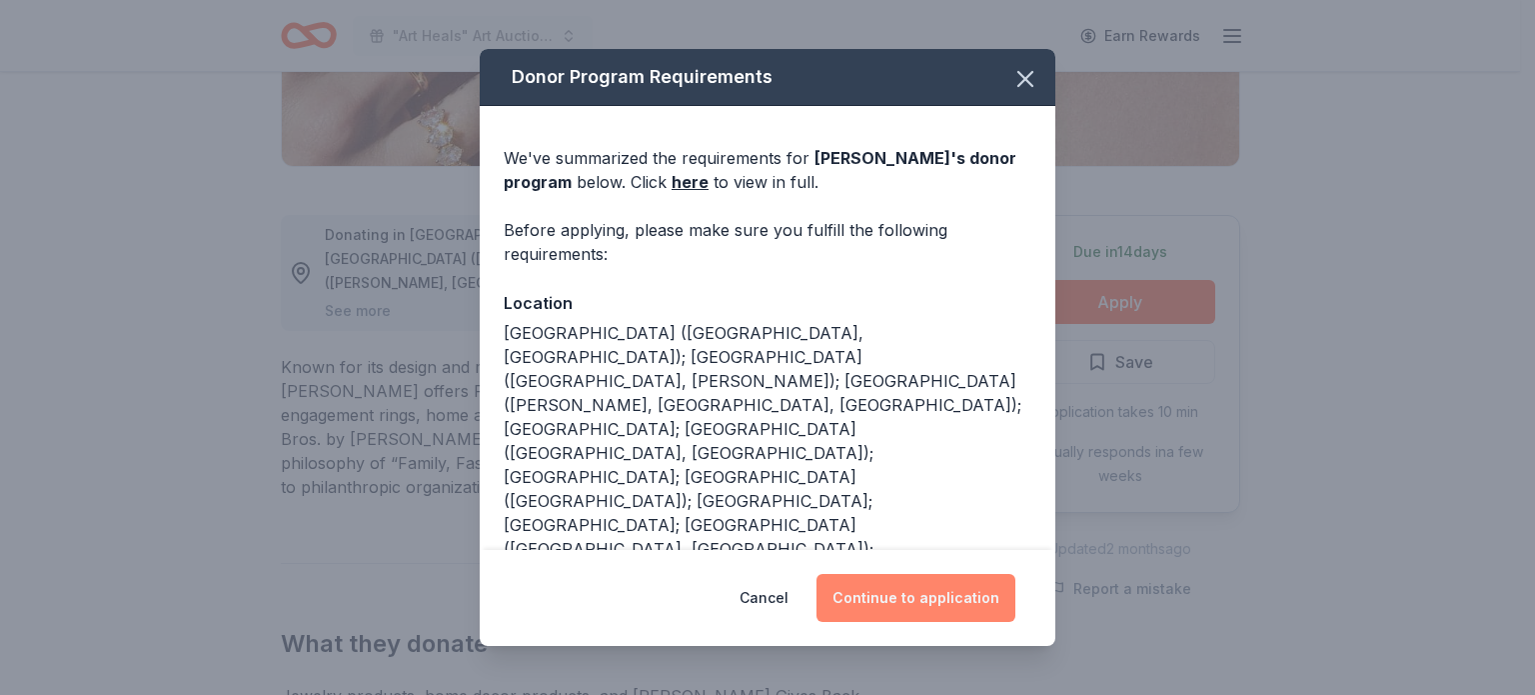  What do you see at coordinates (767, 242) in the screenshot?
I see `div: Before applying, please make sure you fulfill the following requirements:` at bounding box center [767, 242].